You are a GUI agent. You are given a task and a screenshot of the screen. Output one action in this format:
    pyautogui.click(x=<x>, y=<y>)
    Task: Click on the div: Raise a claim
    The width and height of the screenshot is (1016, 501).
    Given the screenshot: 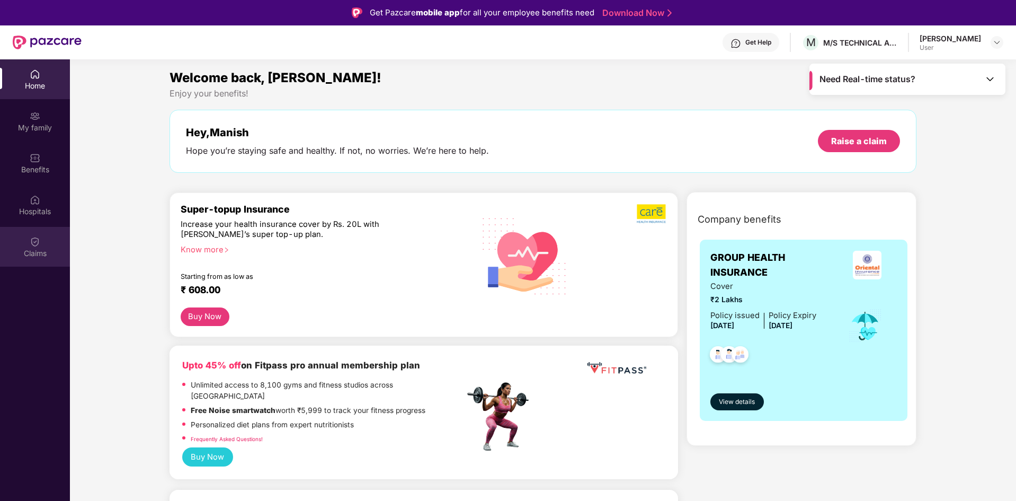 What is the action you would take?
    pyautogui.click(x=859, y=141)
    